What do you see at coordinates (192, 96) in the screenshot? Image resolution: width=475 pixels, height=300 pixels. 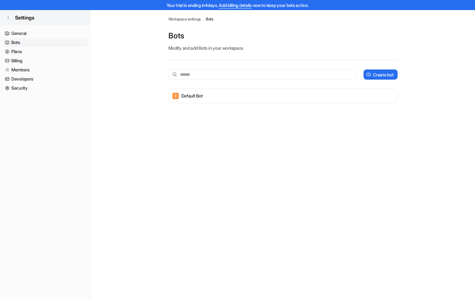 I see `p: Default Bot` at bounding box center [192, 96].